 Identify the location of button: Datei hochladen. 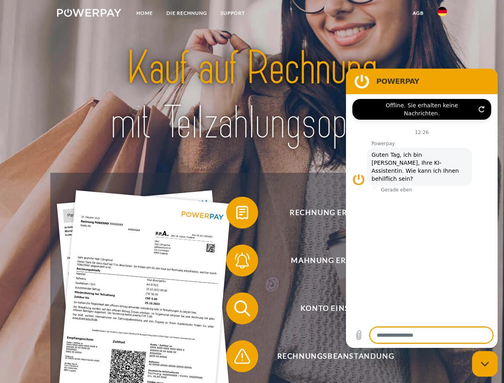
(13, 266).